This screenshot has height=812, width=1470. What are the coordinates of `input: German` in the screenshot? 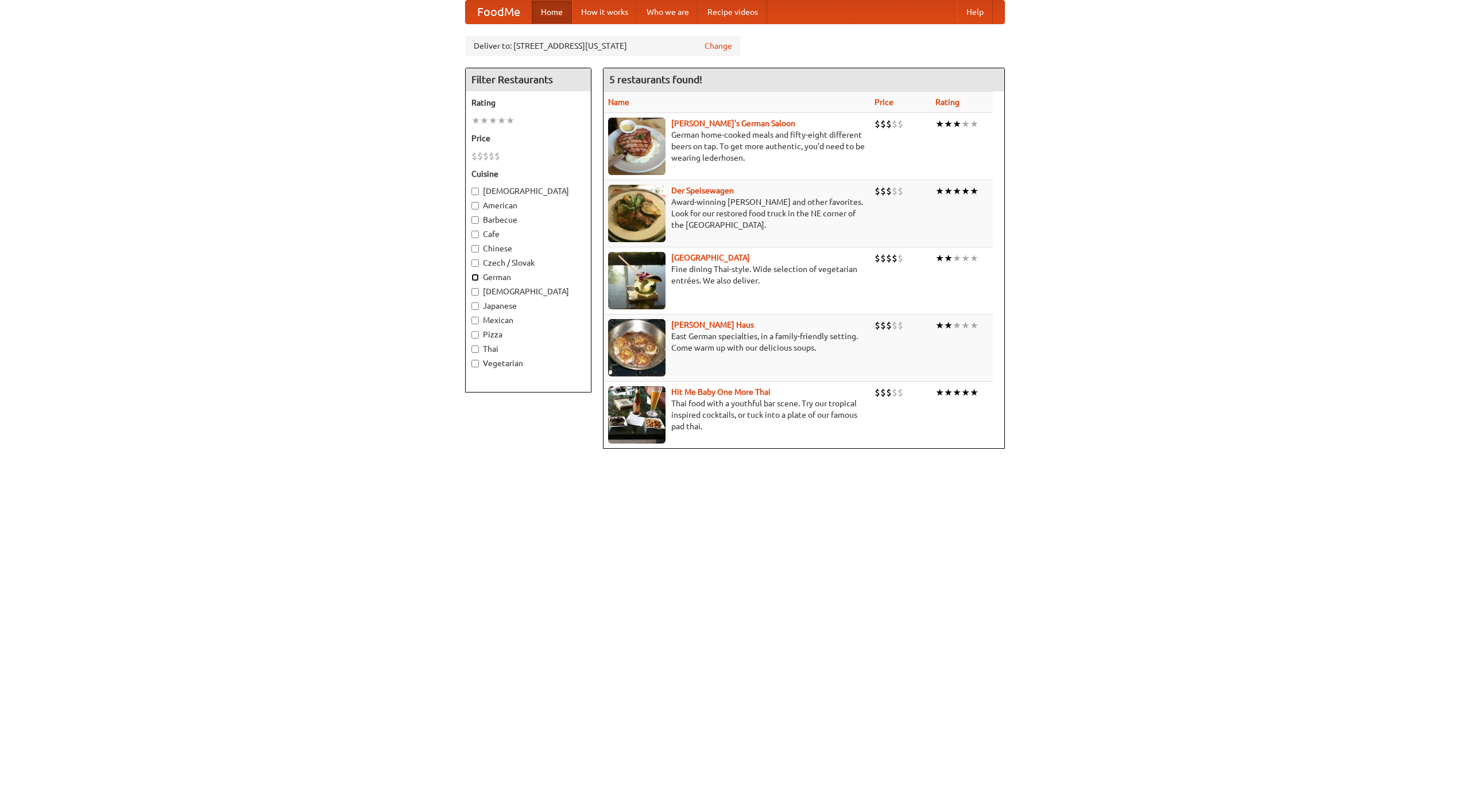 It's located at (475, 278).